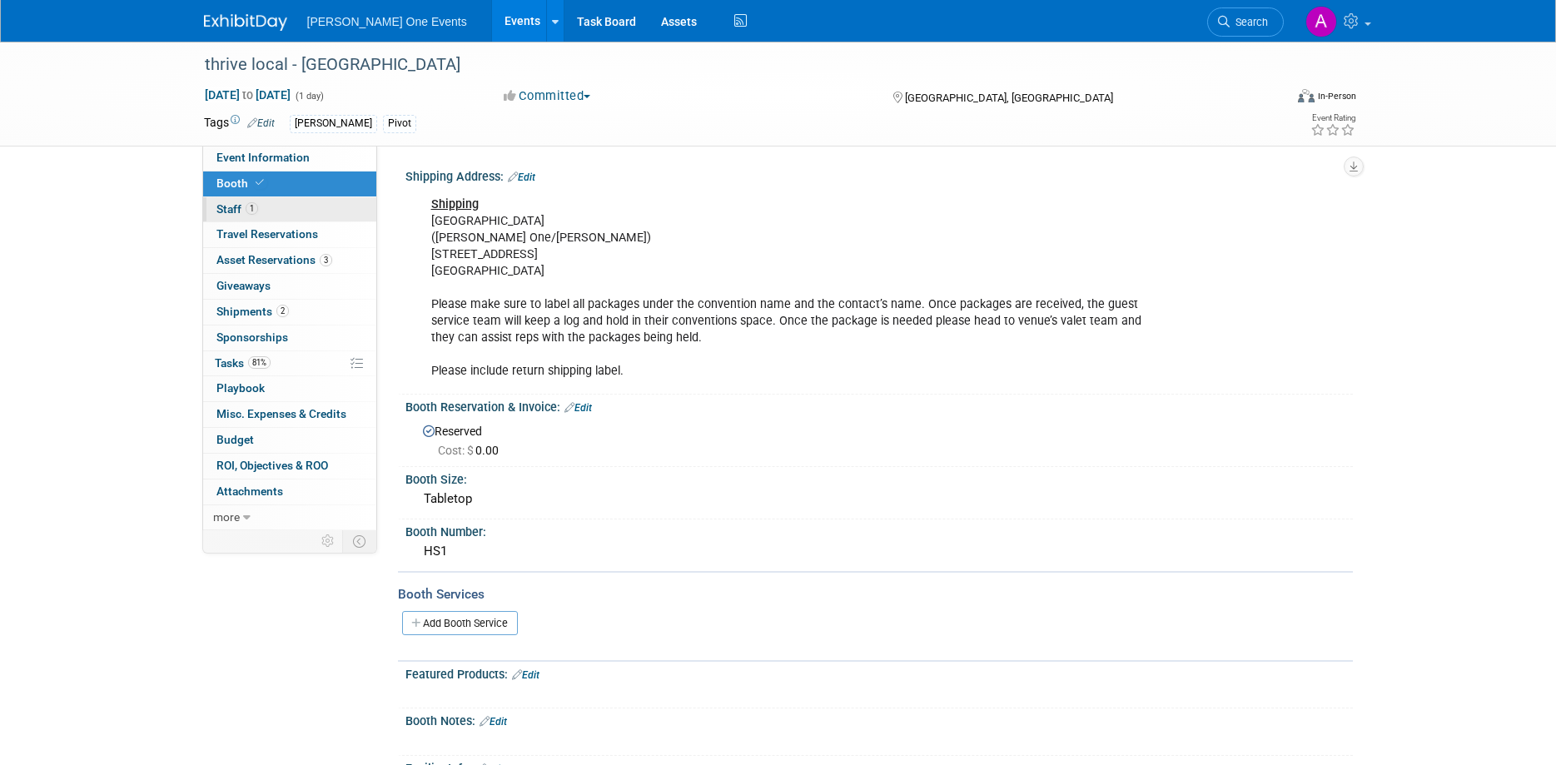  Describe the element at coordinates (260, 182) in the screenshot. I see `i: Booth reservation complete` at that location.